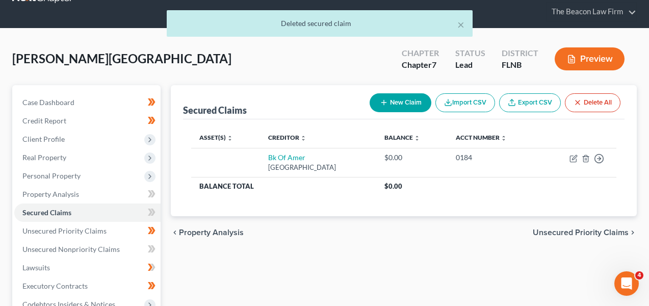 The height and width of the screenshot is (306, 649). Describe the element at coordinates (87, 213) in the screenshot. I see `a: Secured Claims` at that location.